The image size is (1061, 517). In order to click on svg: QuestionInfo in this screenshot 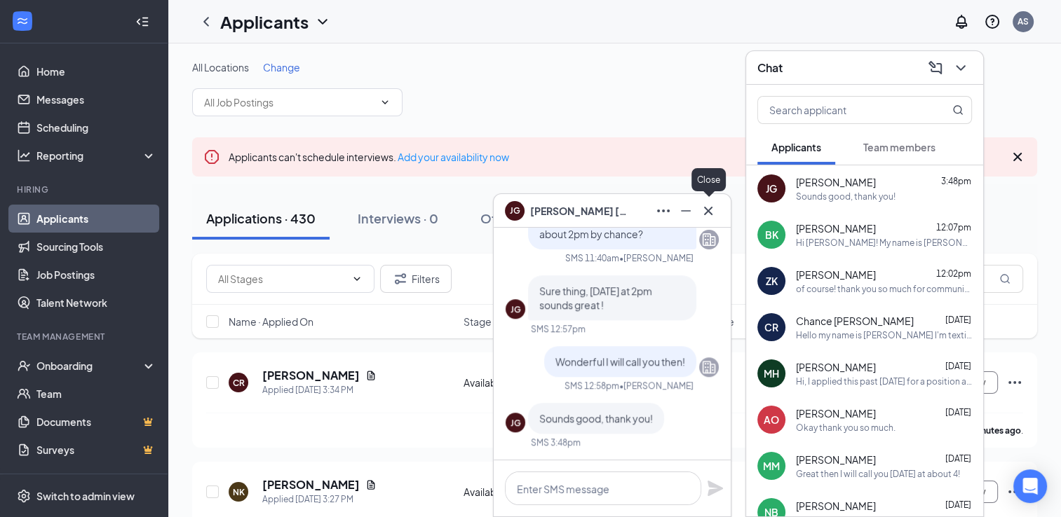, I will do `click(992, 22)`.